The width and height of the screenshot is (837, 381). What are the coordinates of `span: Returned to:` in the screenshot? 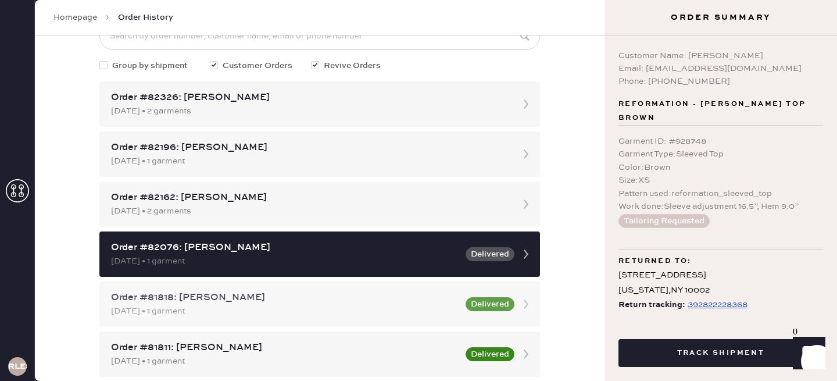 It's located at (655, 261).